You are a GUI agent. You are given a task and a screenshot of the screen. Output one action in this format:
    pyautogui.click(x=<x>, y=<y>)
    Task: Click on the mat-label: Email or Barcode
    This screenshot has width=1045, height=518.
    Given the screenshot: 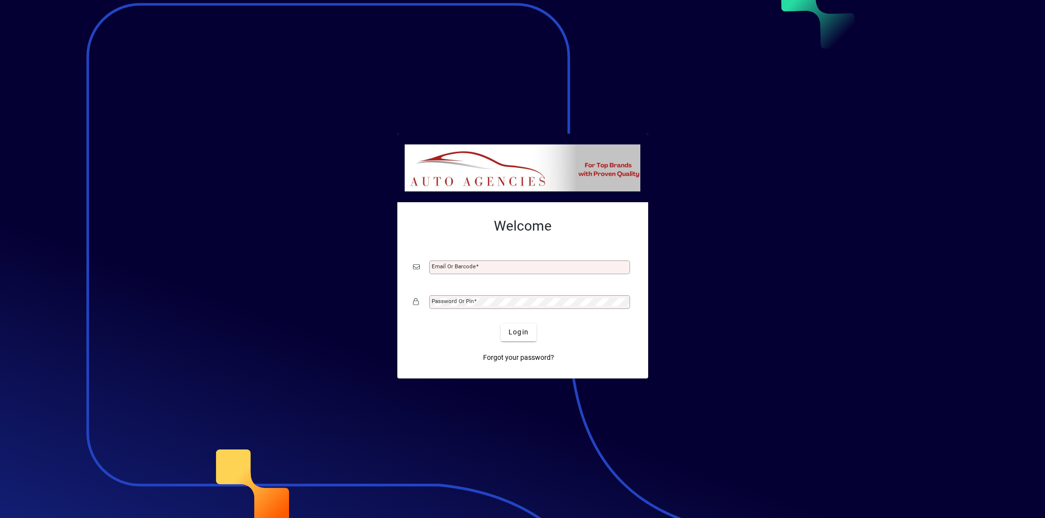 What is the action you would take?
    pyautogui.click(x=453, y=266)
    